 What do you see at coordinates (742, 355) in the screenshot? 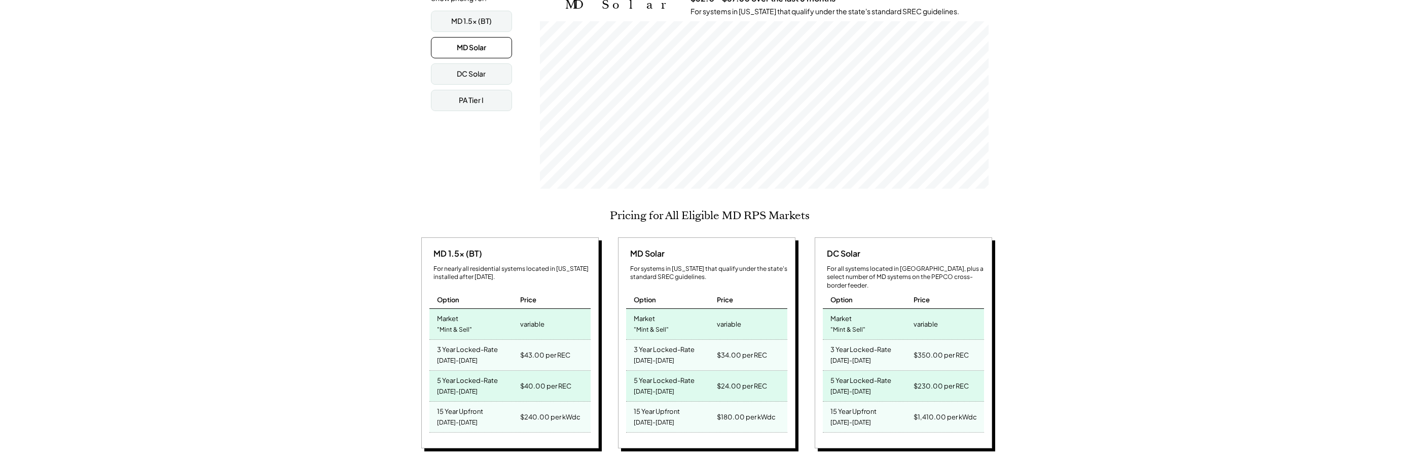
I see `div: $34.00 per REC` at bounding box center [742, 355].